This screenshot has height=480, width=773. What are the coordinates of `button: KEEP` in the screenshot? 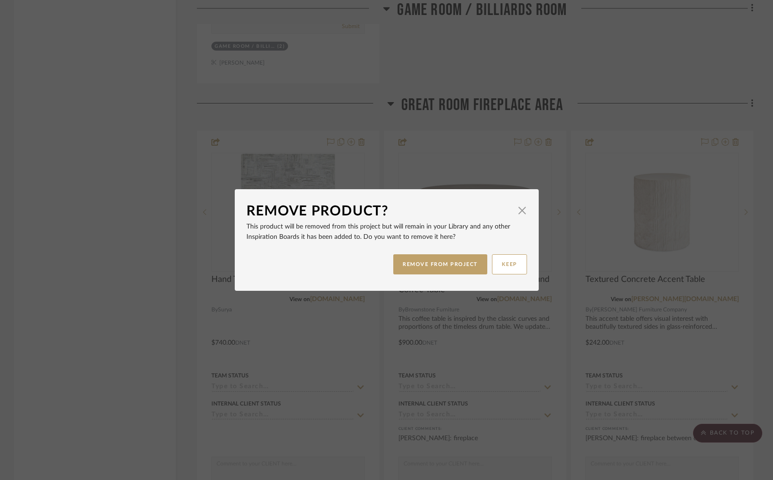 It's located at (510, 264).